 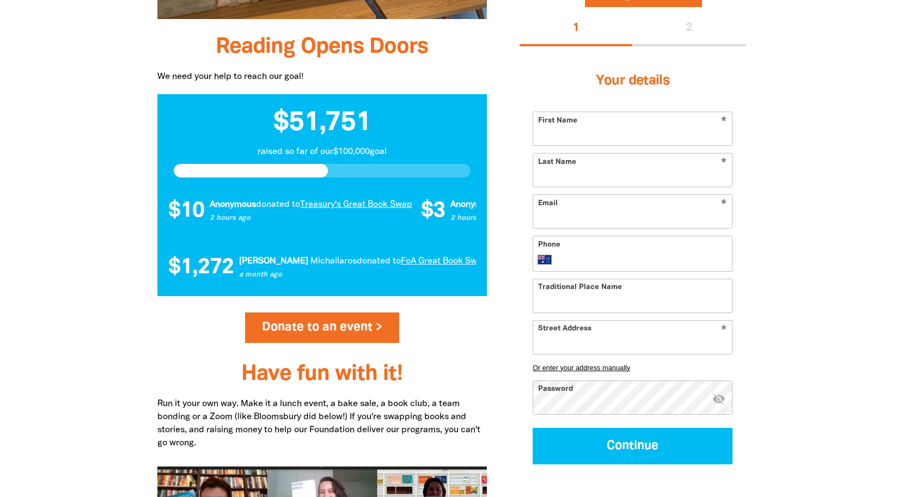 What do you see at coordinates (633, 446) in the screenshot?
I see `button: Continue` at bounding box center [633, 446].